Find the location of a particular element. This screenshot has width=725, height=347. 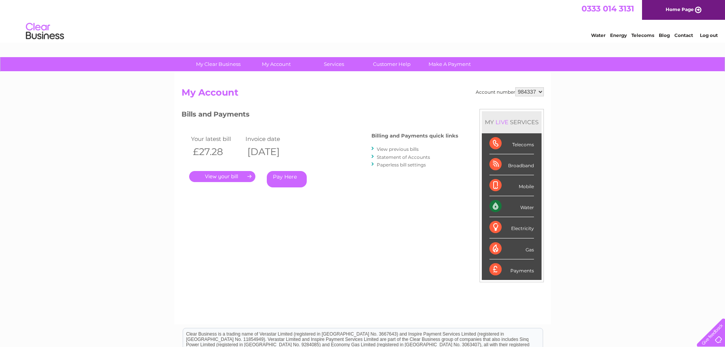

span: 0333 014 3131 is located at coordinates (608, 8).